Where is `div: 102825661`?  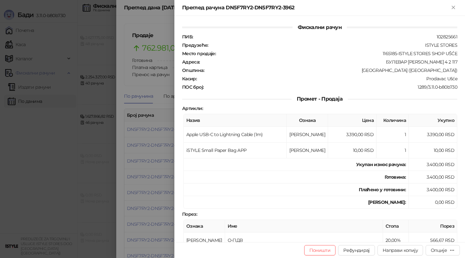 div: 102825661 is located at coordinates (325, 37).